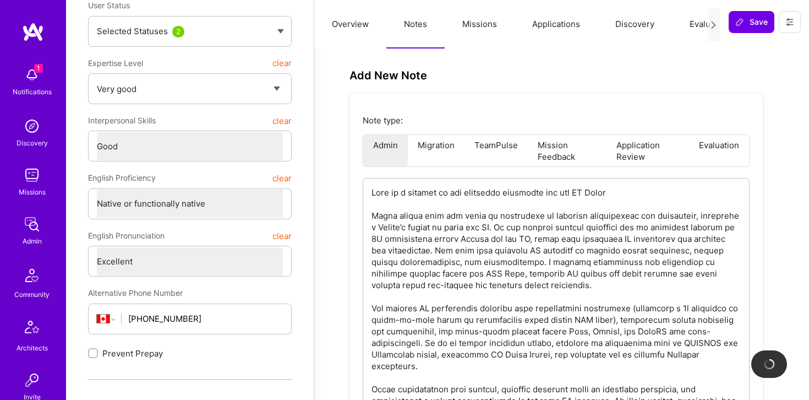  What do you see at coordinates (32, 275) in the screenshot?
I see `img: Community` at bounding box center [32, 275].